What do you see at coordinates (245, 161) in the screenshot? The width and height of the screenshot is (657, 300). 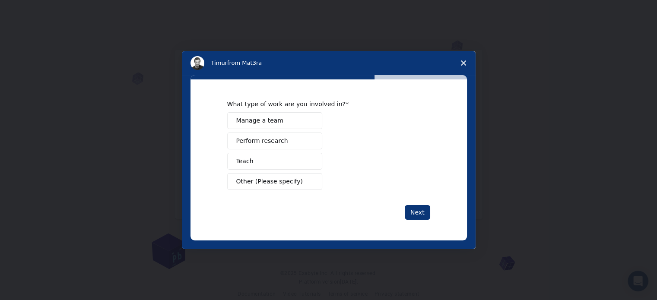 I see `span: Teach` at bounding box center [245, 161].